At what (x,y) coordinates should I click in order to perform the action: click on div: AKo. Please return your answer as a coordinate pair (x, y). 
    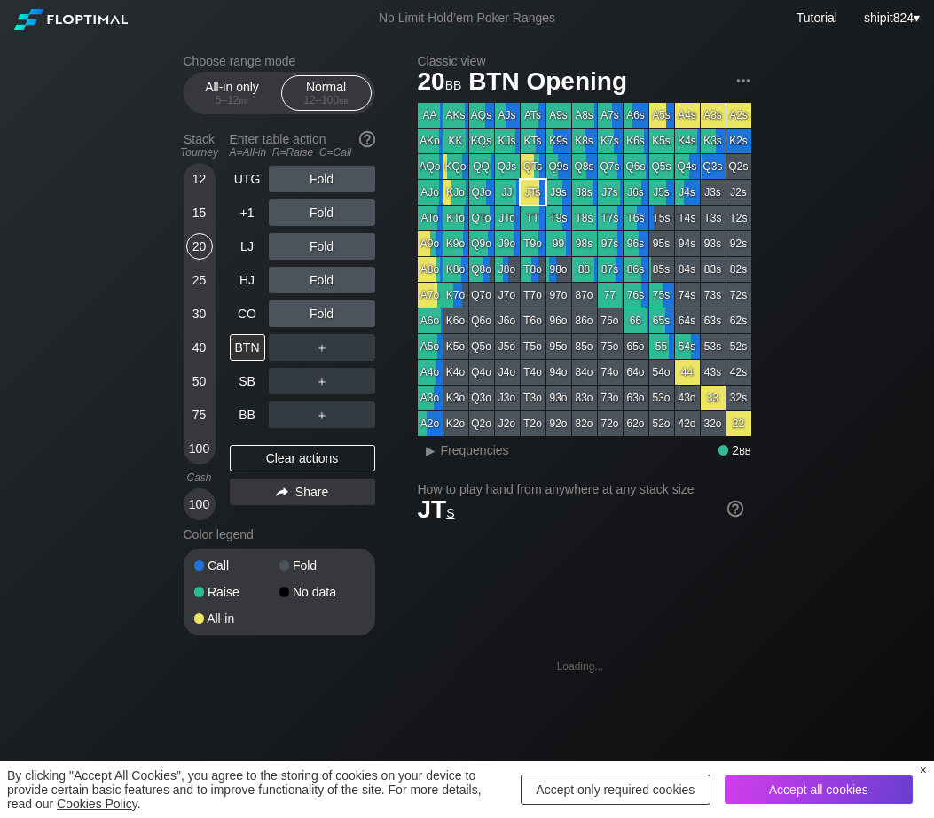
    Looking at the image, I should click on (430, 141).